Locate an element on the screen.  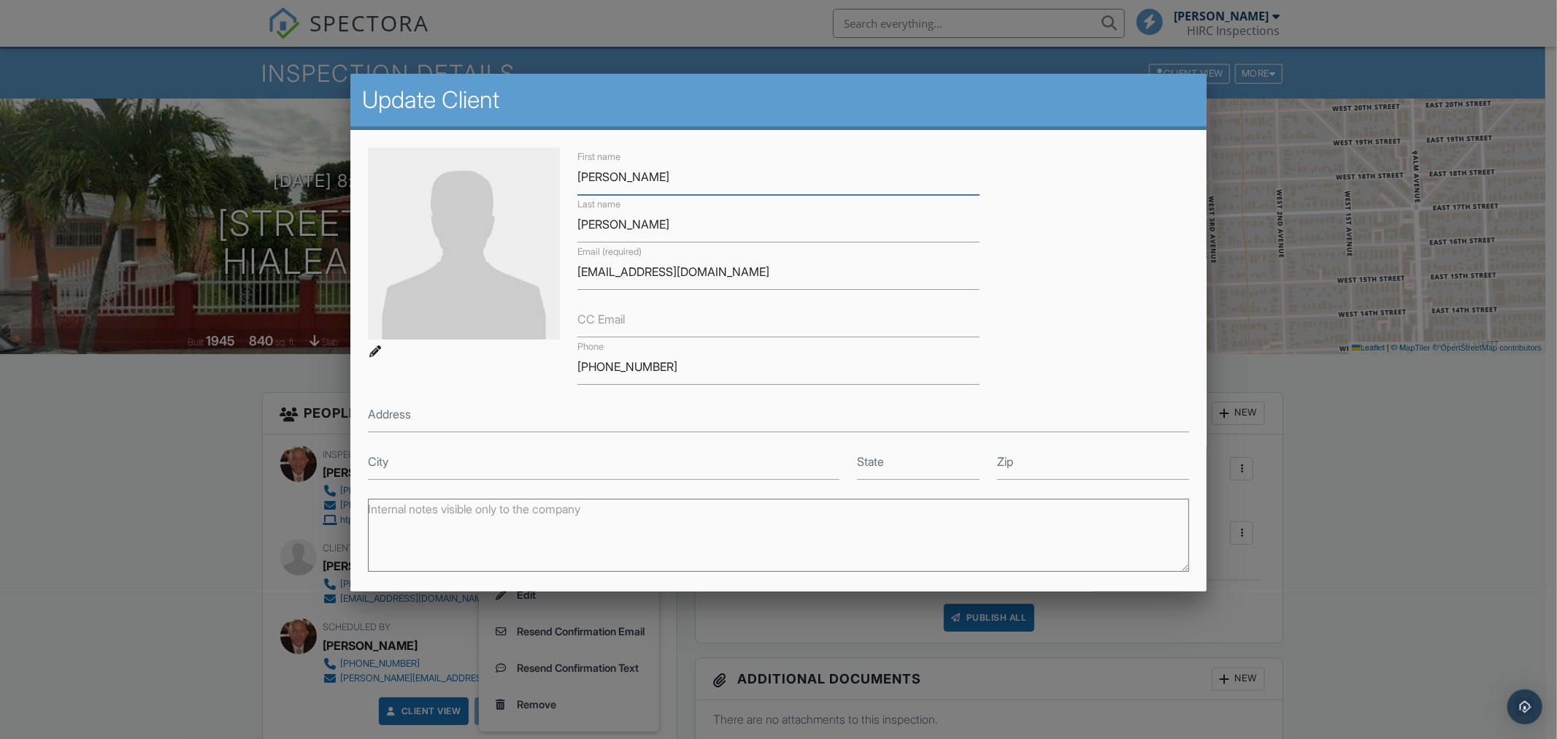
div: Open Intercom Messenger is located at coordinates (1524, 706).